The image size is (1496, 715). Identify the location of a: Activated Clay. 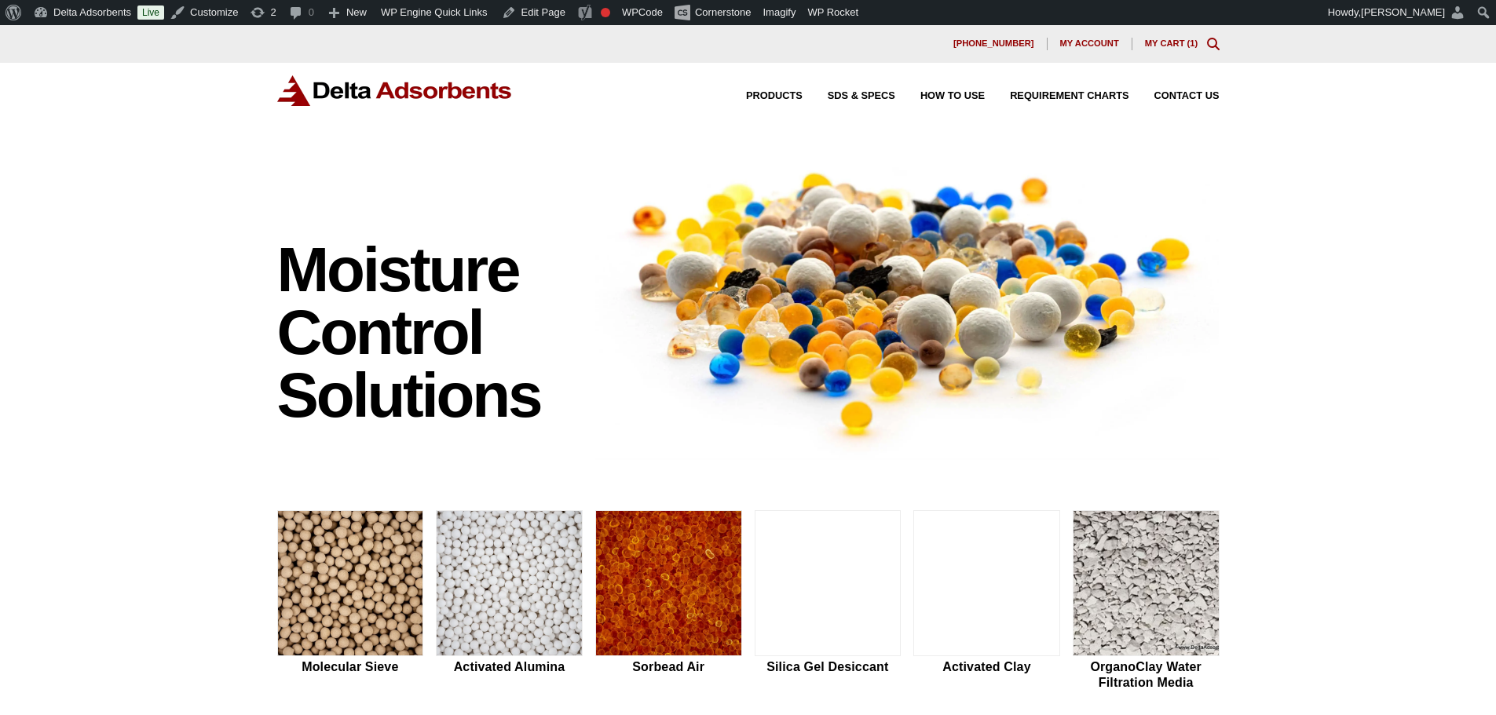
(986, 601).